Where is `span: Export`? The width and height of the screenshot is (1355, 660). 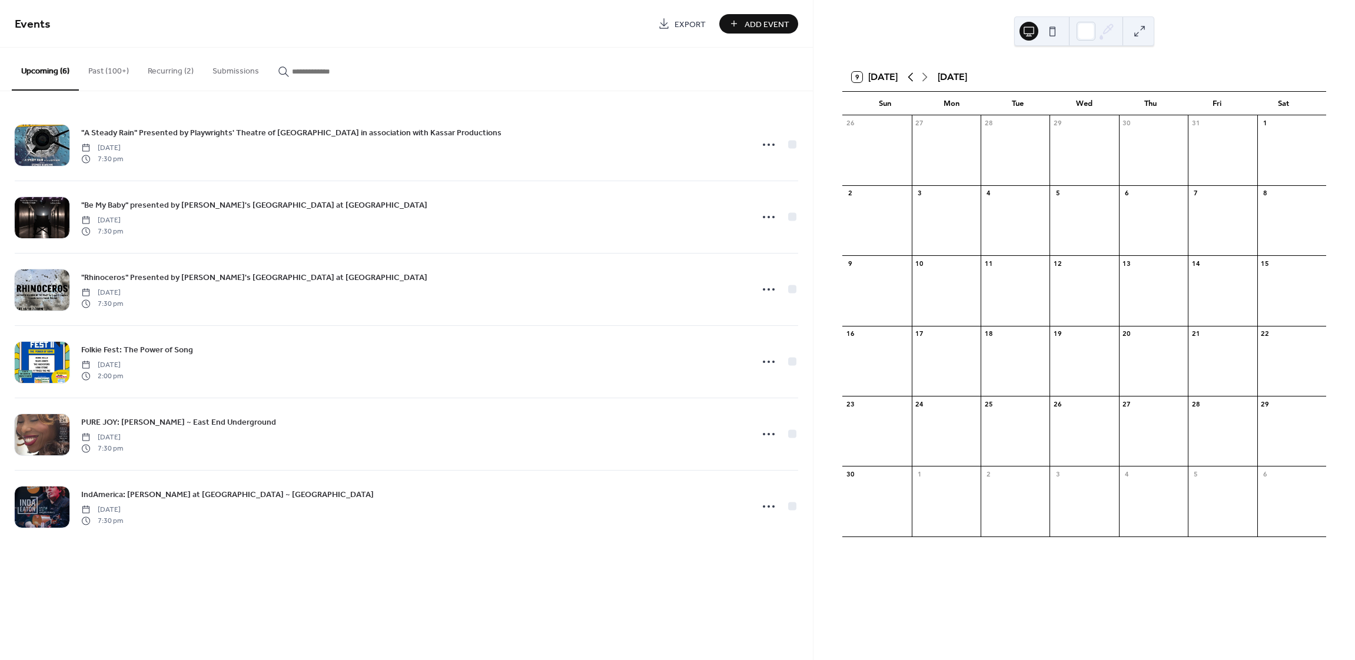
span: Export is located at coordinates (690, 24).